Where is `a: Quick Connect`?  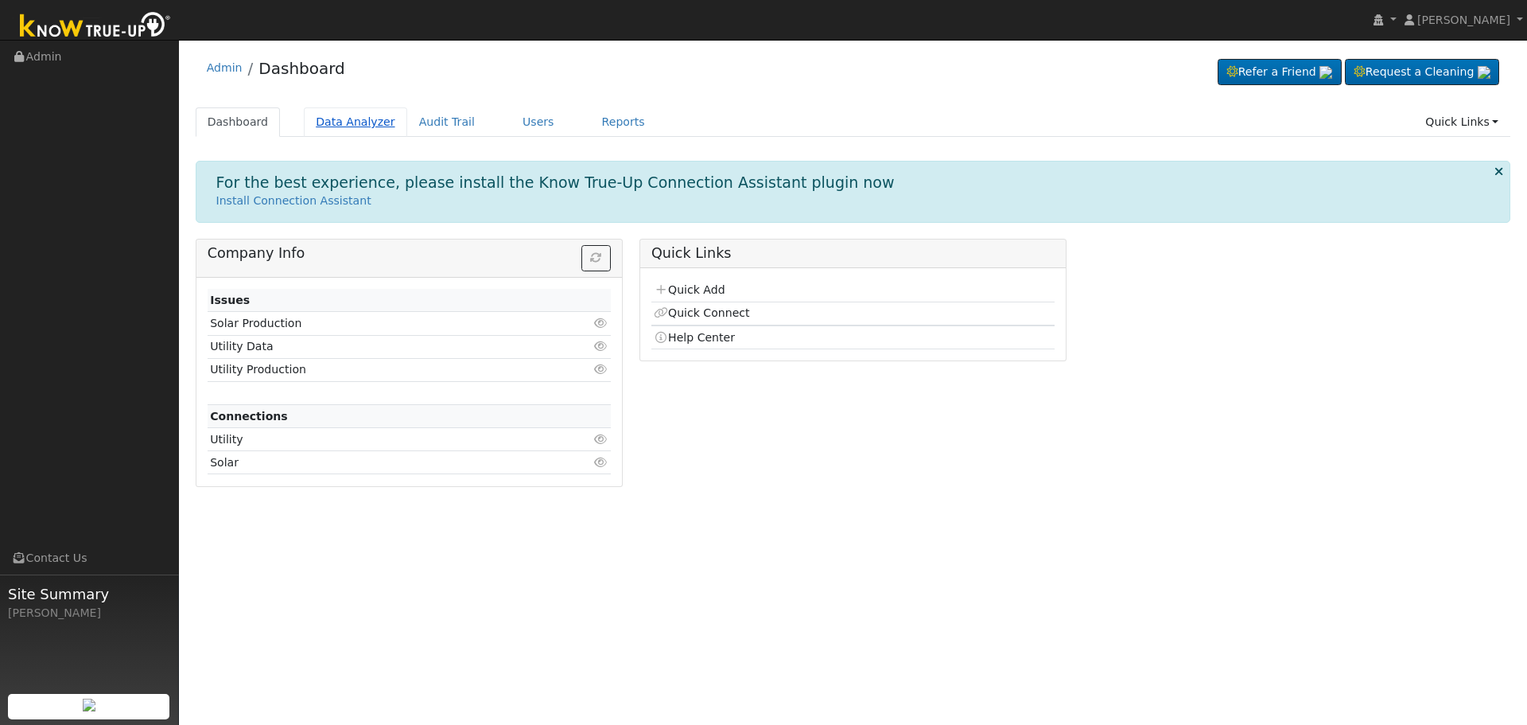 a: Quick Connect is located at coordinates (701, 313).